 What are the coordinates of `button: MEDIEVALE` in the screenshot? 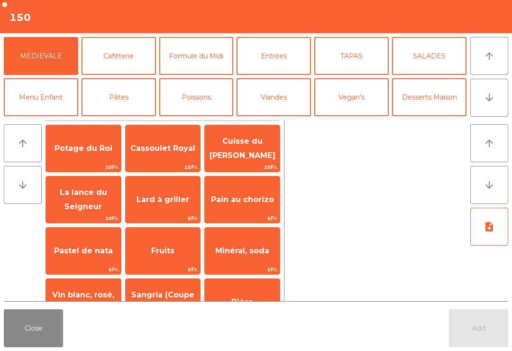 It's located at (41, 56).